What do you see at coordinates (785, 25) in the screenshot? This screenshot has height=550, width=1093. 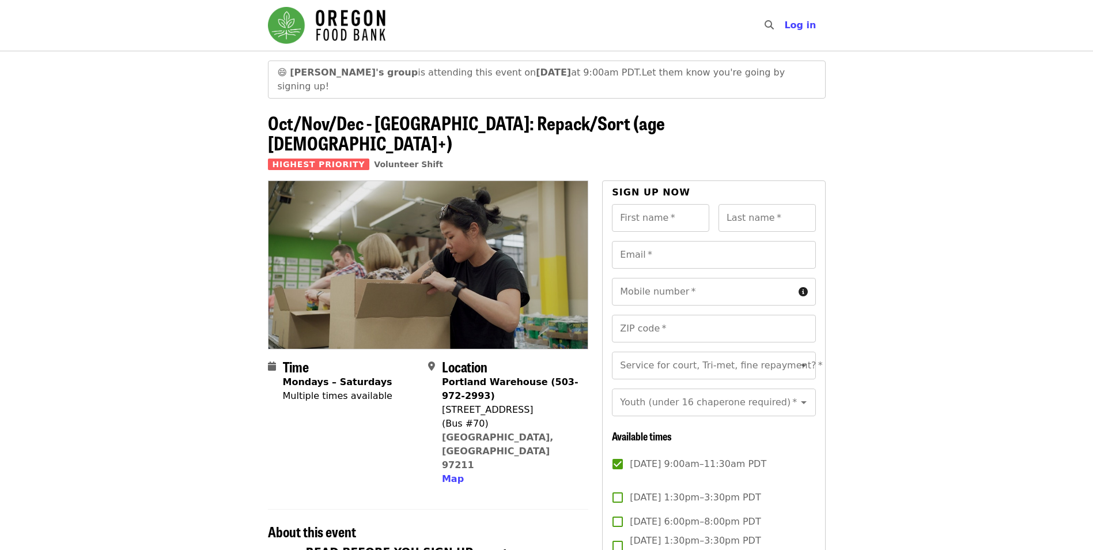 I see `input: Search` at bounding box center [785, 25].